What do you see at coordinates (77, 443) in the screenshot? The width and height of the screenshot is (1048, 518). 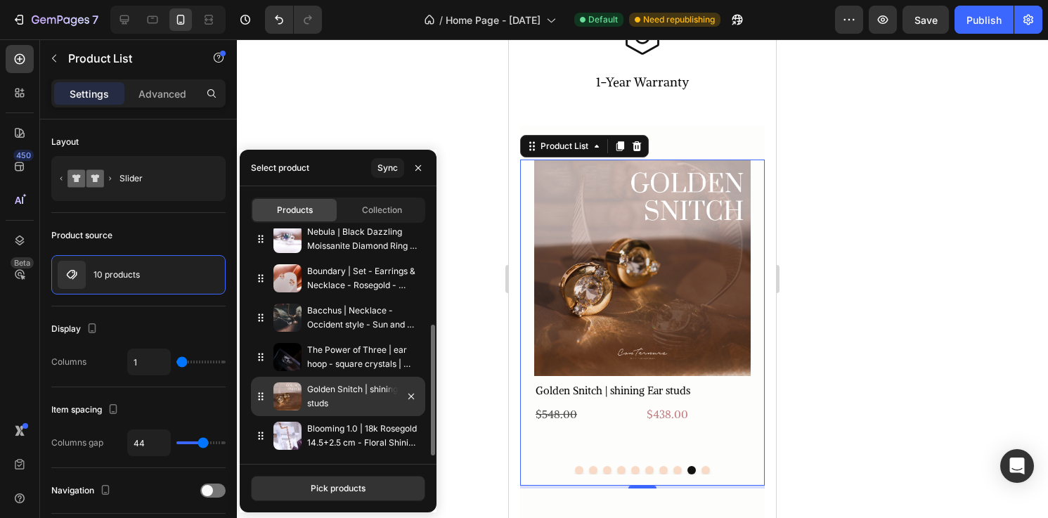 I see `div: Columns gap` at bounding box center [77, 443].